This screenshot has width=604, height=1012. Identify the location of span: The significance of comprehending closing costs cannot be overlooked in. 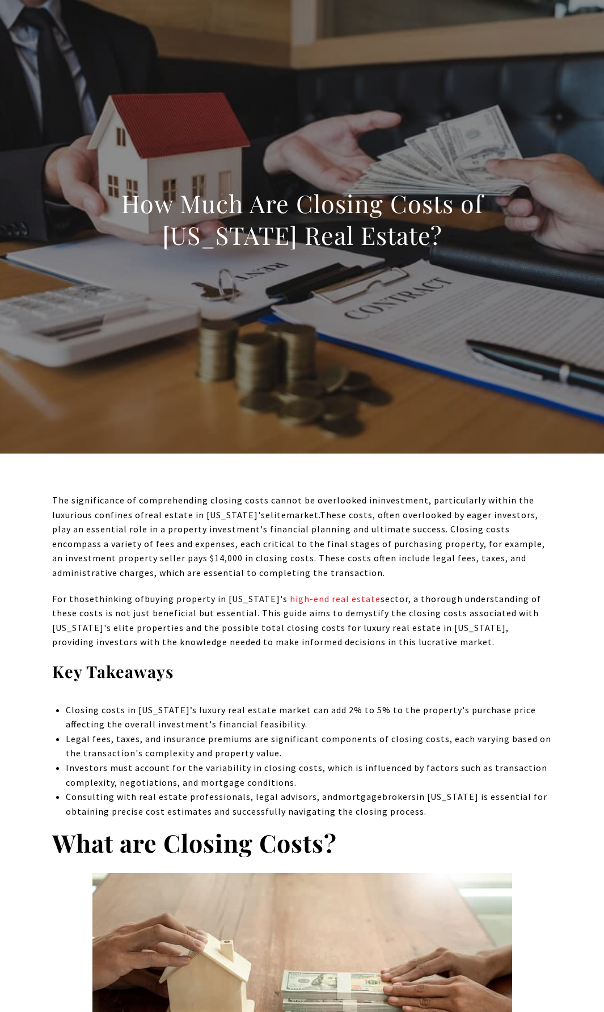
(215, 500).